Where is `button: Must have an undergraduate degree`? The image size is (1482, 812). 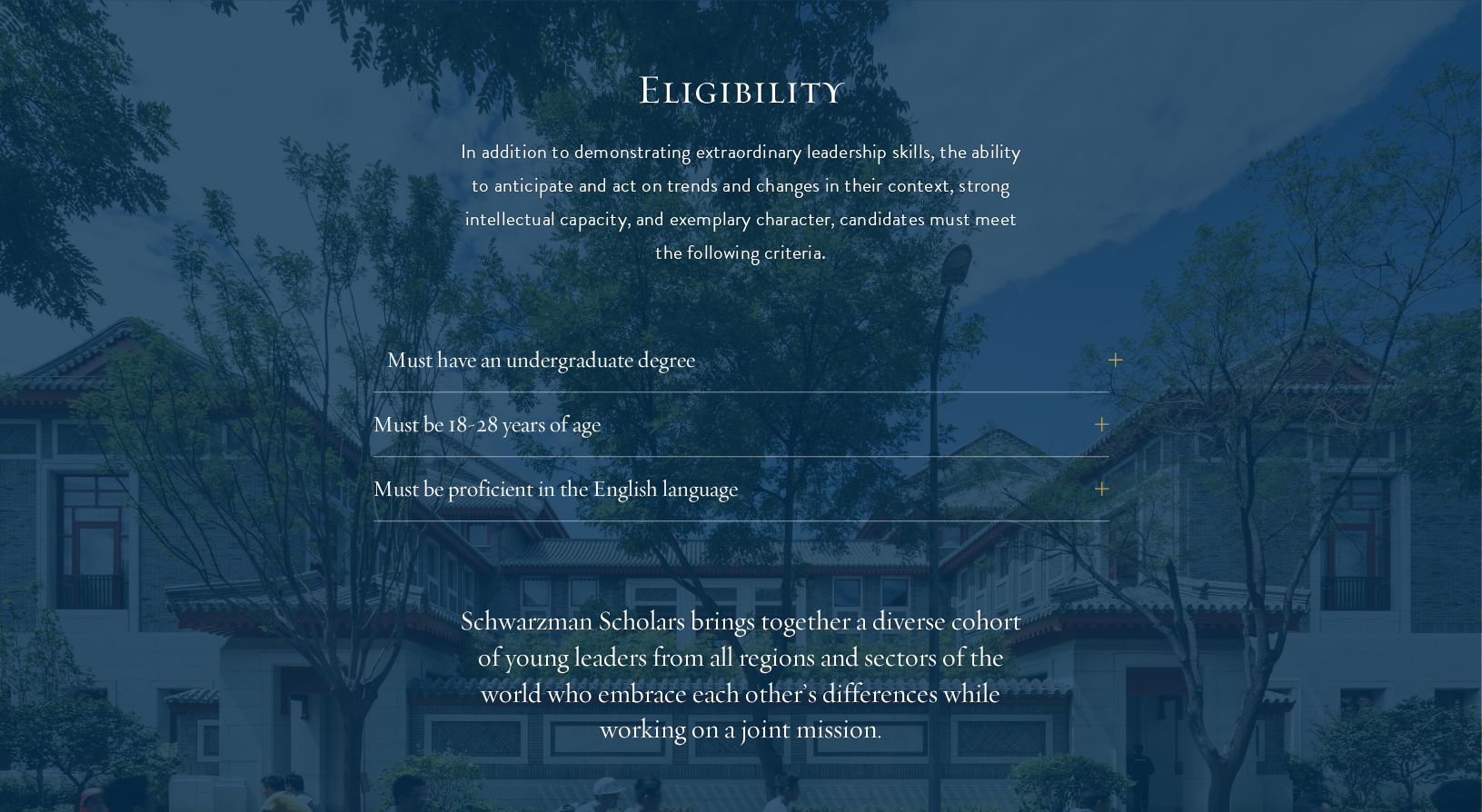 button: Must have an undergraduate degree is located at coordinates (754, 359).